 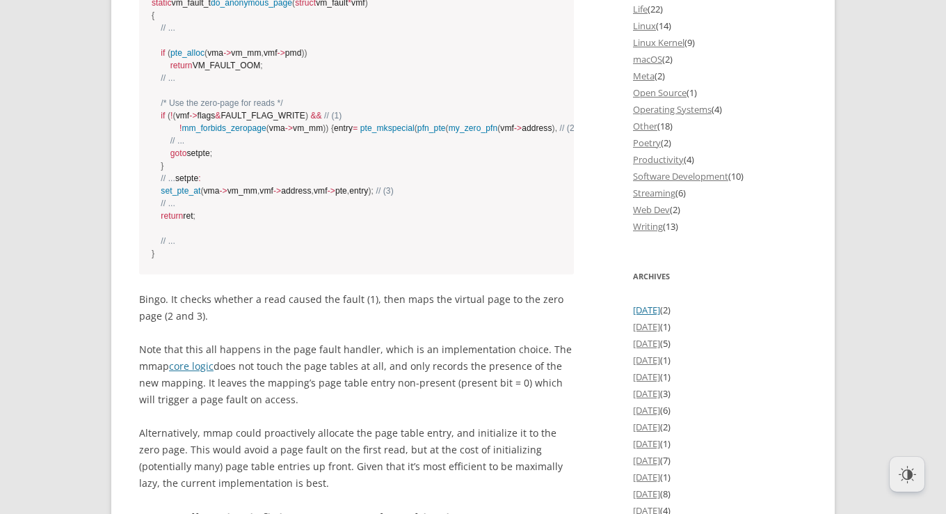 I want to click on a: core logic, so click(x=191, y=365).